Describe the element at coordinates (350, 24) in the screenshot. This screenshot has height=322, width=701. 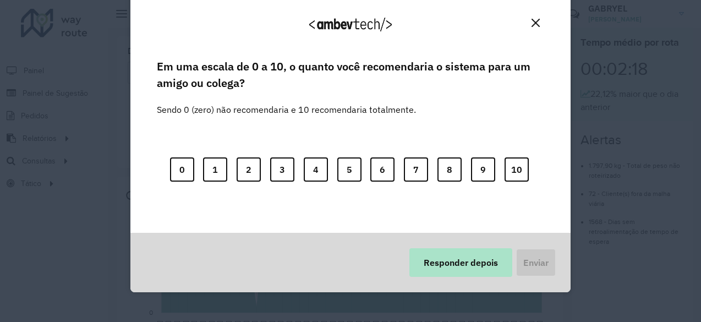
I see `img: Logo Ambevtech` at that location.